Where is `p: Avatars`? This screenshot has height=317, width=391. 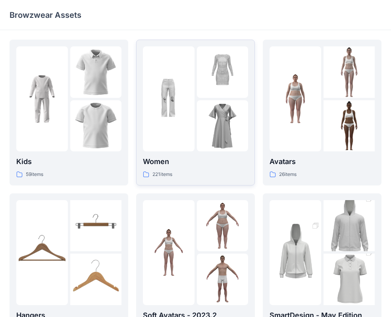
p: Avatars is located at coordinates (322, 162).